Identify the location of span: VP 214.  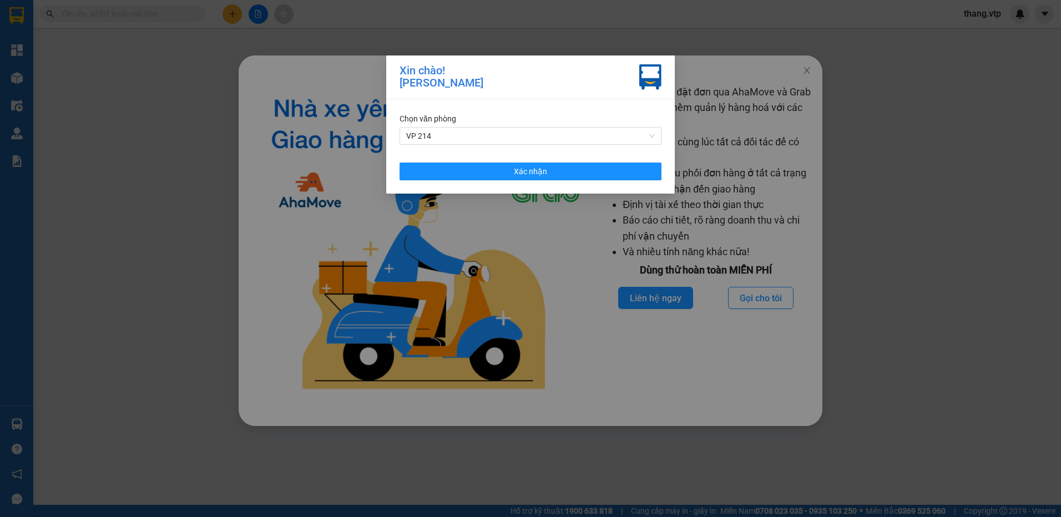
(531, 136).